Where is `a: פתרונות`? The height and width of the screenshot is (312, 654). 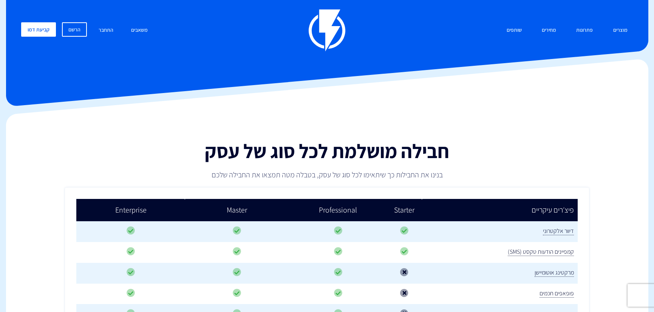
a: פתרונות is located at coordinates (584, 30).